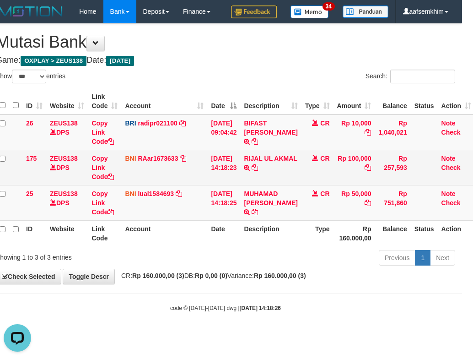 Image resolution: width=473 pixels, height=359 pixels. What do you see at coordinates (270, 101) in the screenshot?
I see `th: Description: activate to sort column ascending` at bounding box center [270, 101].